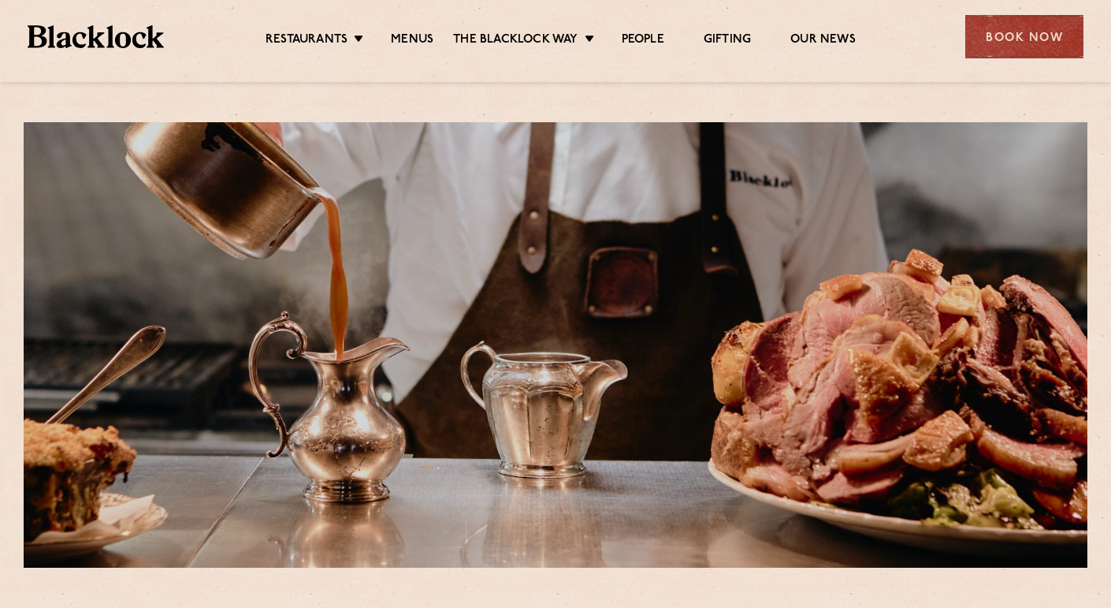 This screenshot has width=1111, height=608. I want to click on a: Restaurants, so click(307, 41).